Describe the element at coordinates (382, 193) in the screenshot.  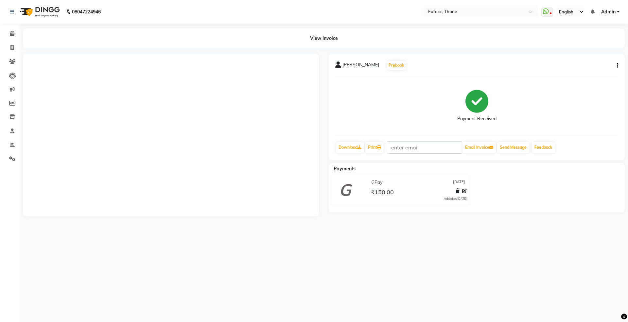
I see `span: ₹150.00` at that location.